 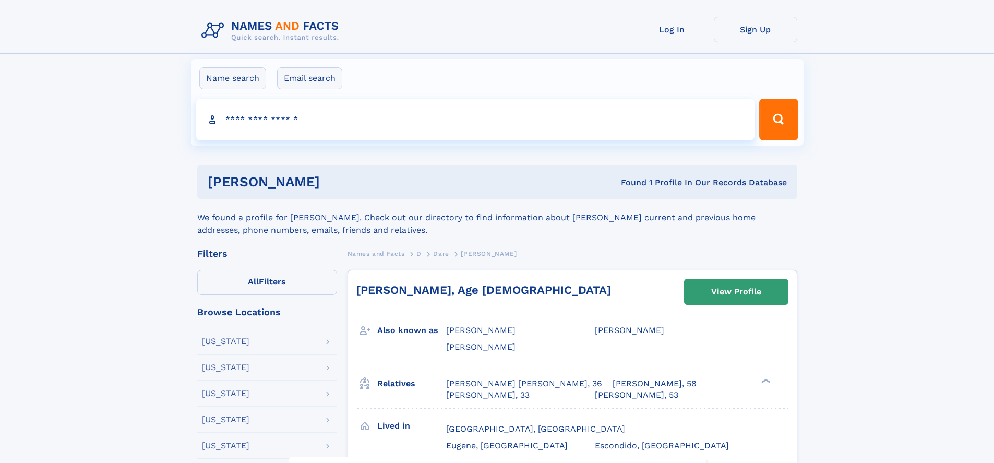 What do you see at coordinates (628, 183) in the screenshot?
I see `div: Found 1 Profile In Our Records Database` at bounding box center [628, 183].